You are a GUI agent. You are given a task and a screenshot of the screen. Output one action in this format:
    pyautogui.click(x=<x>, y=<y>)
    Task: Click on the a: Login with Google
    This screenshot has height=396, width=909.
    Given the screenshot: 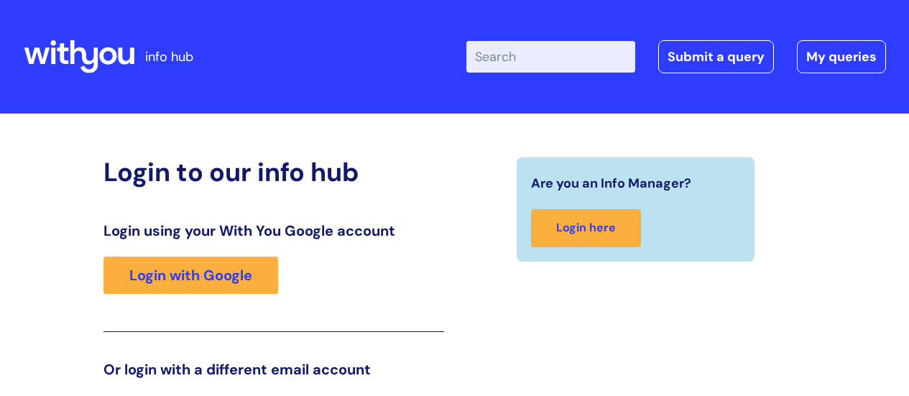 What is the action you would take?
    pyautogui.click(x=190, y=275)
    